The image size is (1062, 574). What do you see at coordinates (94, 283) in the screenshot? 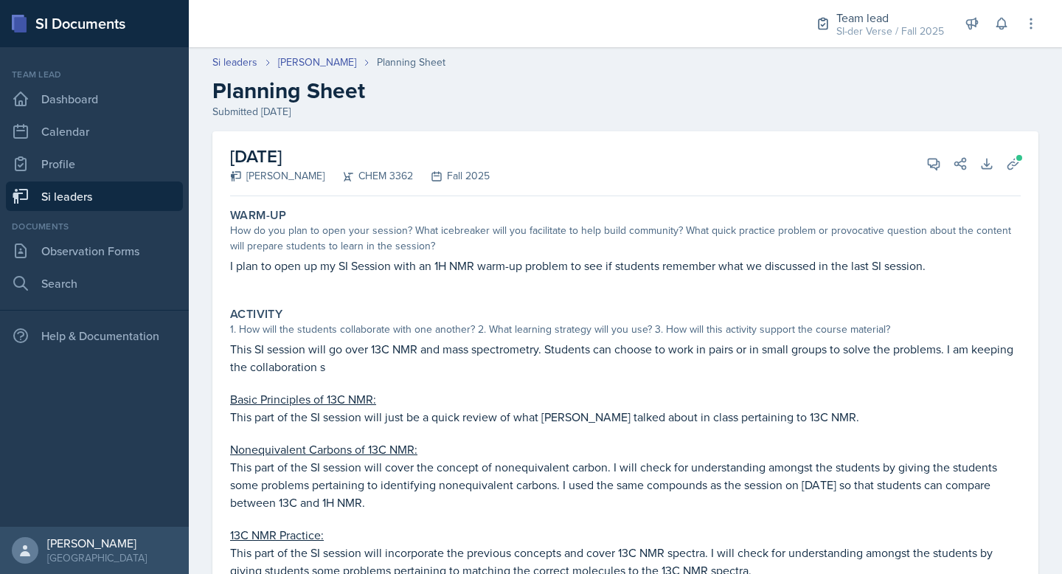
I see `a: Search` at bounding box center [94, 283].